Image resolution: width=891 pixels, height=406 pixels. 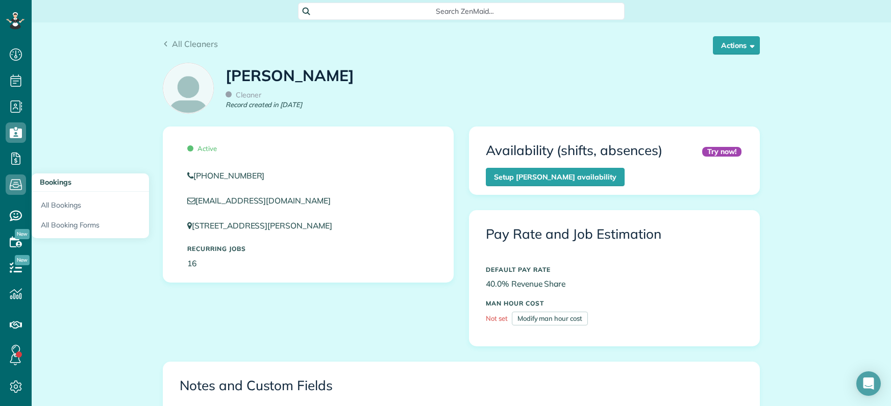 I want to click on span: Not set, so click(x=496, y=318).